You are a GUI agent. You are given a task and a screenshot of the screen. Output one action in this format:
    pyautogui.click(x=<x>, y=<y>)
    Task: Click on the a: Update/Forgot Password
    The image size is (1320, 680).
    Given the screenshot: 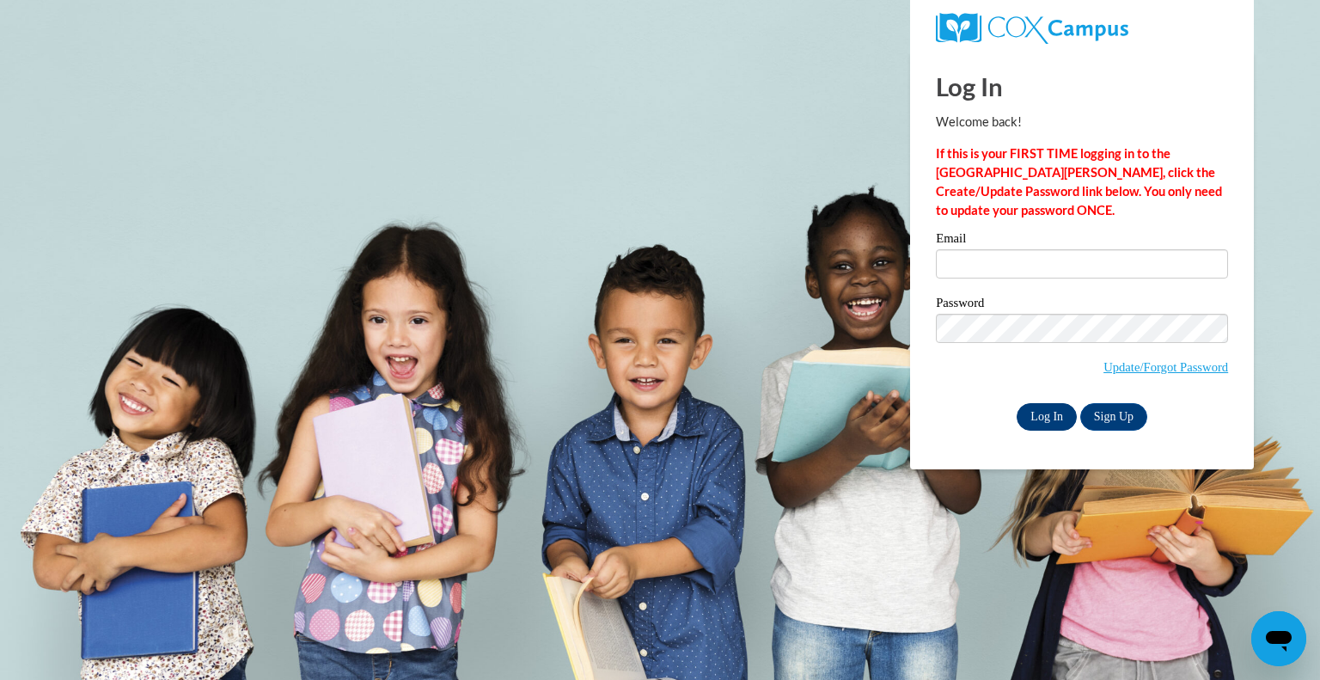 What is the action you would take?
    pyautogui.click(x=1165, y=367)
    